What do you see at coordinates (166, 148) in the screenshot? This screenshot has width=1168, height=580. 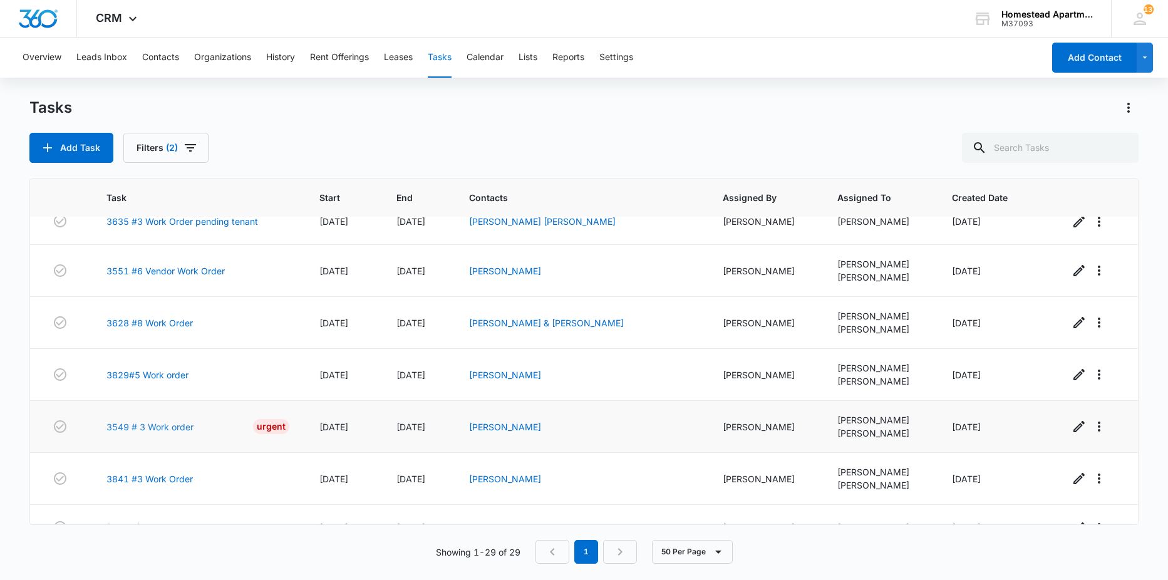 I see `button: Filters(2)` at bounding box center [166, 148].